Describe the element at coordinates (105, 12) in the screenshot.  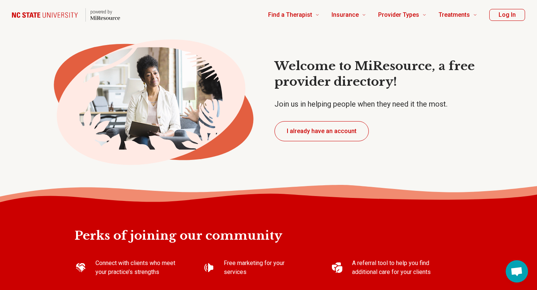
I see `p: powered by` at that location.